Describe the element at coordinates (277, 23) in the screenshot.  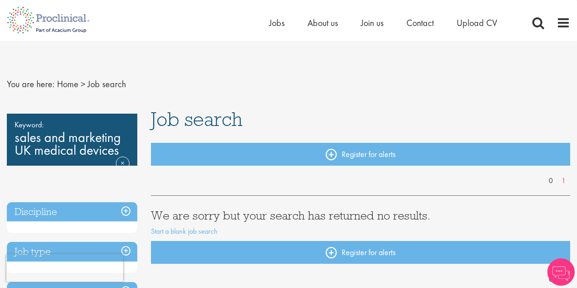
I see `span: Jobs` at that location.